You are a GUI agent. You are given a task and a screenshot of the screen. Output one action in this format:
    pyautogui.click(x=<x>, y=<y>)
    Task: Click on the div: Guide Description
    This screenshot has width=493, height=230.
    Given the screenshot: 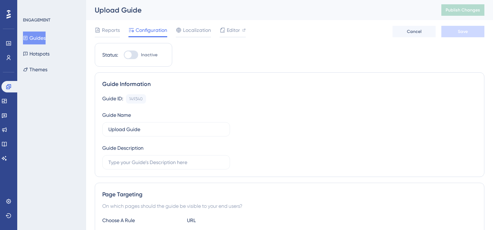 What is the action you would take?
    pyautogui.click(x=123, y=148)
    